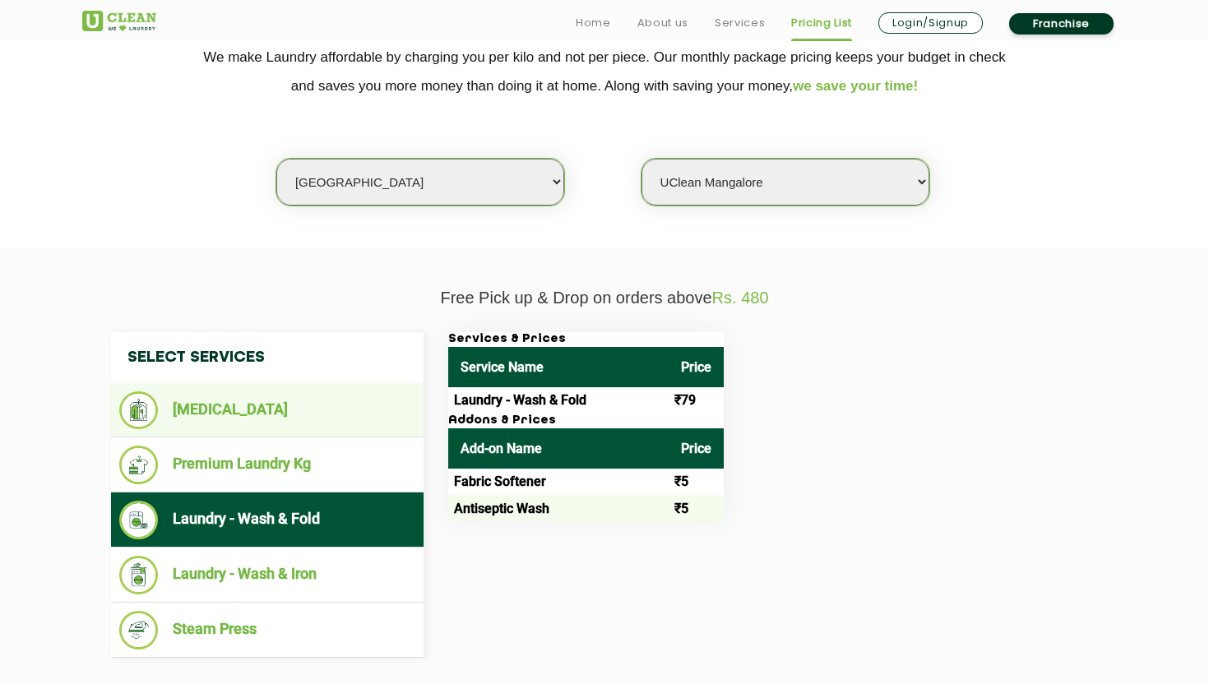 The image size is (1209, 684). What do you see at coordinates (267, 520) in the screenshot?
I see `li: Laundry - Wash & Fold` at bounding box center [267, 520].